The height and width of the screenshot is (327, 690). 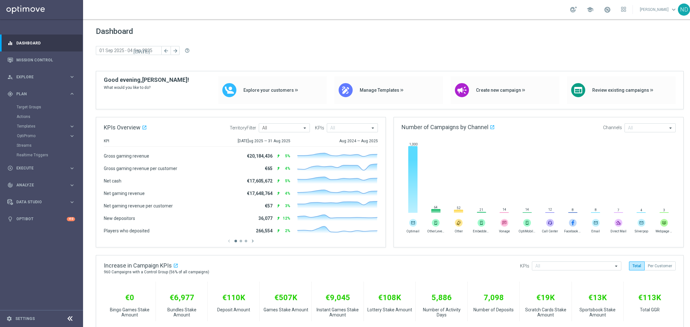 I want to click on a: Actions, so click(x=42, y=117).